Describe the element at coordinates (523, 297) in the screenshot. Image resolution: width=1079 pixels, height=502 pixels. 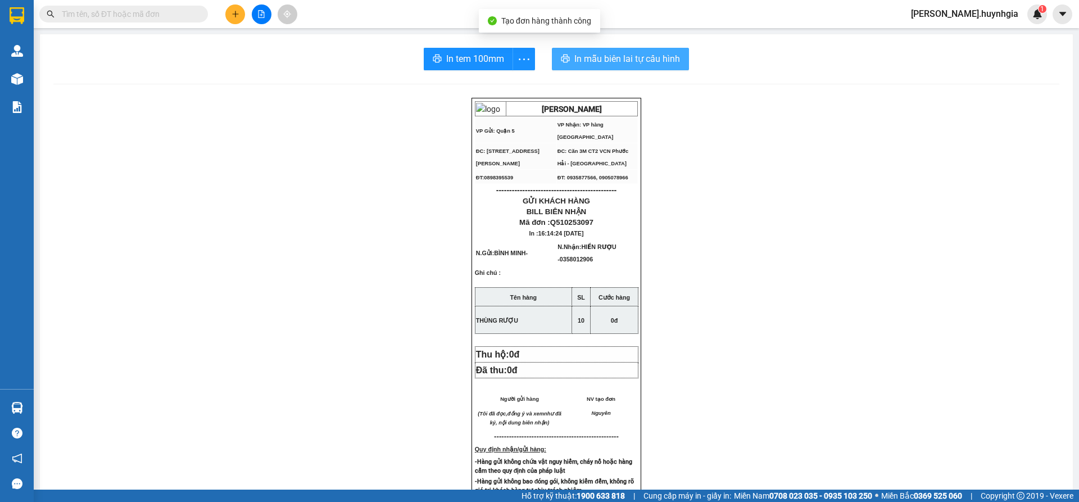
I see `strong: Tên hàng` at that location.